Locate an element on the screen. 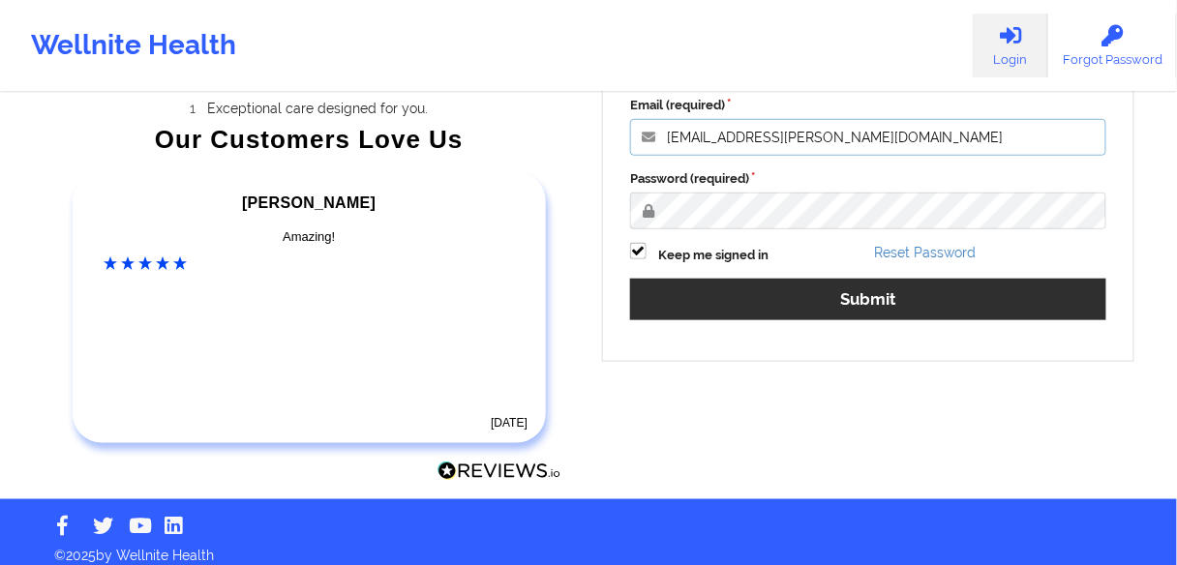 The height and width of the screenshot is (565, 1177). div: Our Customers Love Us is located at coordinates (310, 139).